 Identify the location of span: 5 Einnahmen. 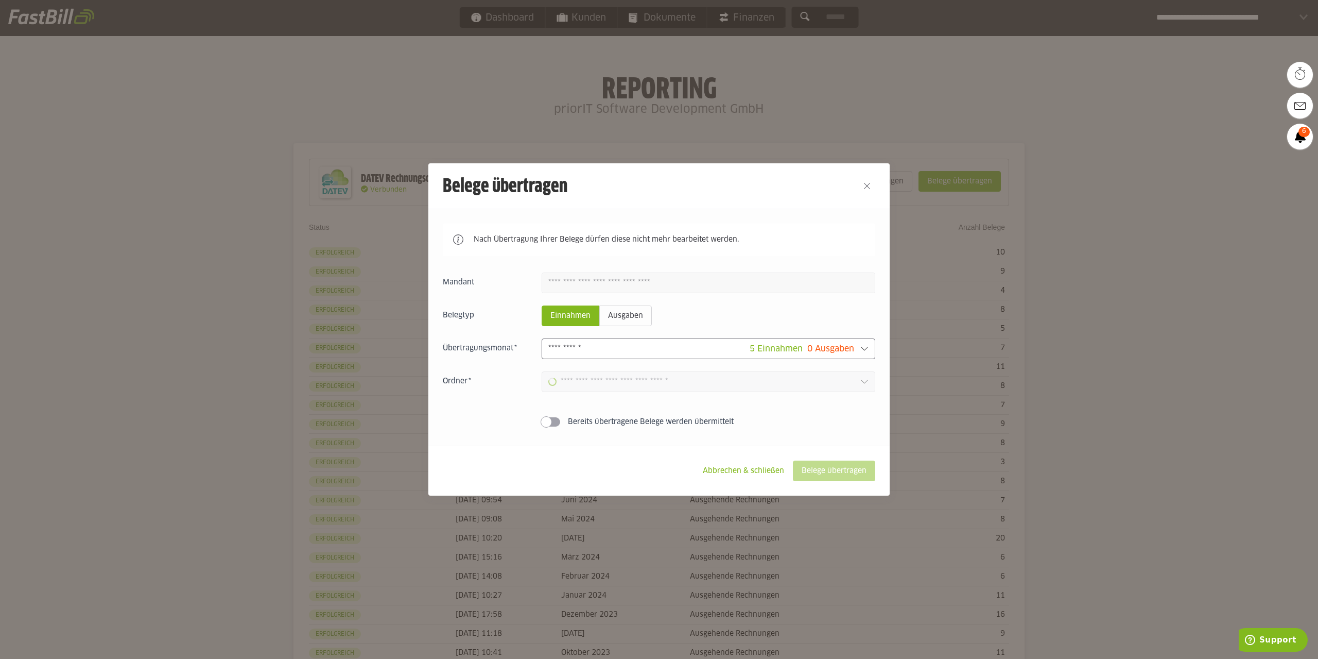
(776, 349).